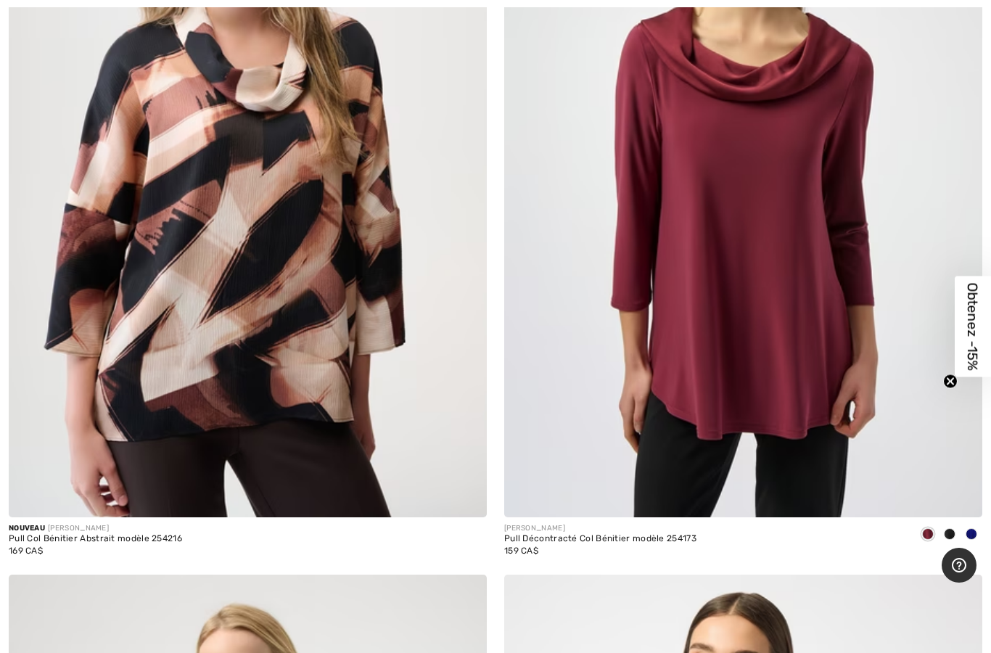  Describe the element at coordinates (521, 551) in the screenshot. I see `span: 159 CA$` at that location.